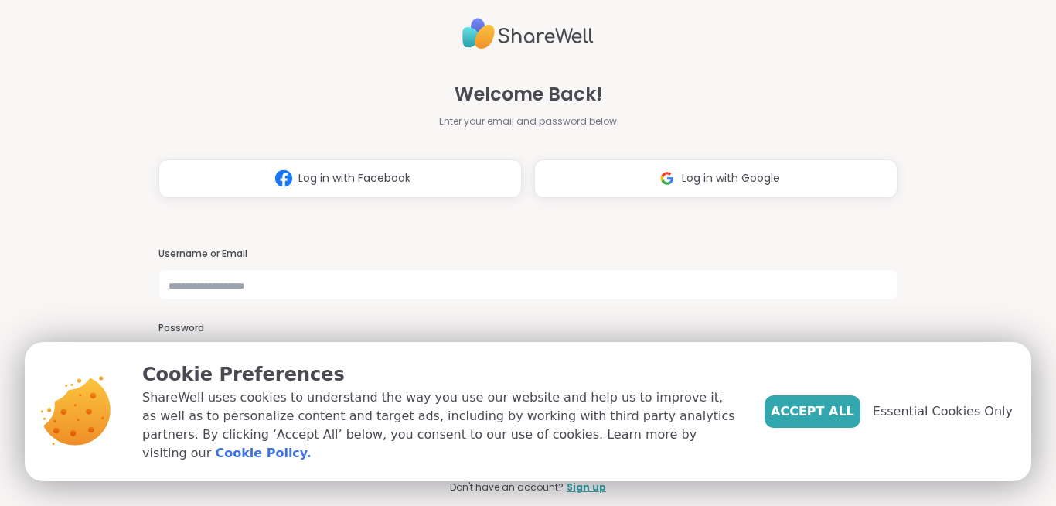 This screenshot has width=1056, height=506. Describe the element at coordinates (354, 178) in the screenshot. I see `span: Log in with Facebook` at that location.